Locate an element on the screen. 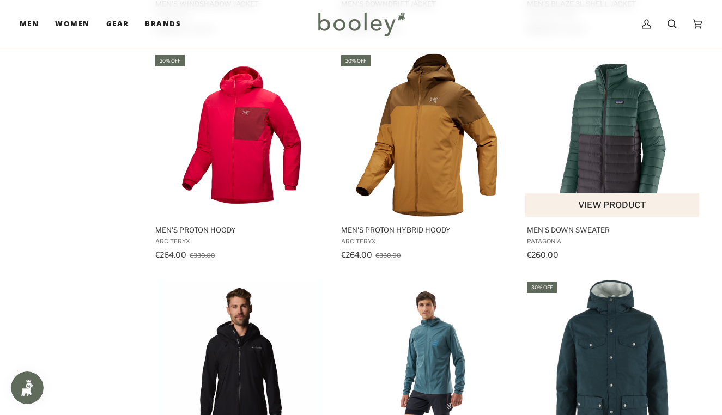 The image size is (722, 415). a: Men's Proton Hoody is located at coordinates (241, 158).